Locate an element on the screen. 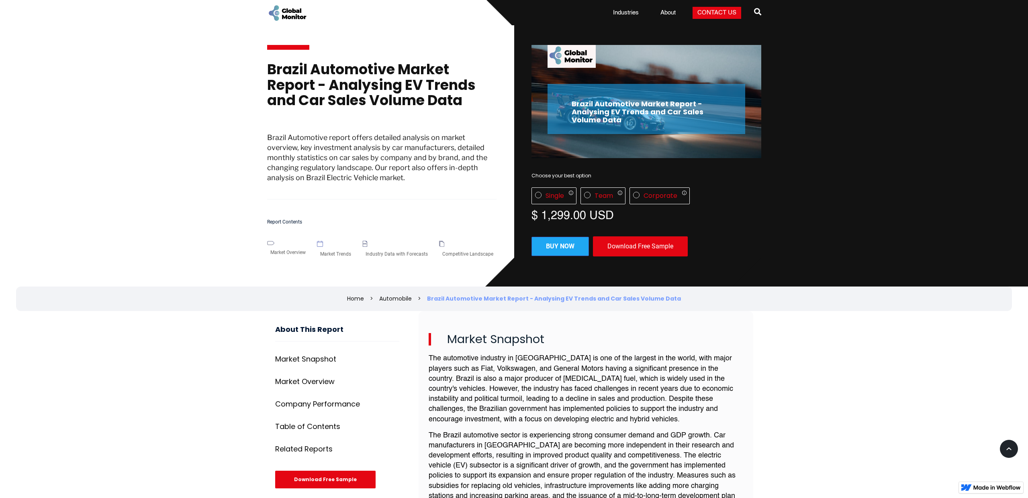 This screenshot has height=498, width=1028. div: Related Reports is located at coordinates (304, 449).